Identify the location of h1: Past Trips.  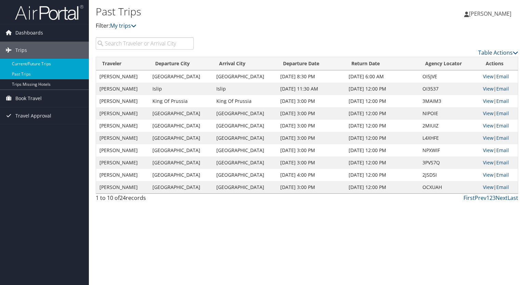
(236, 12).